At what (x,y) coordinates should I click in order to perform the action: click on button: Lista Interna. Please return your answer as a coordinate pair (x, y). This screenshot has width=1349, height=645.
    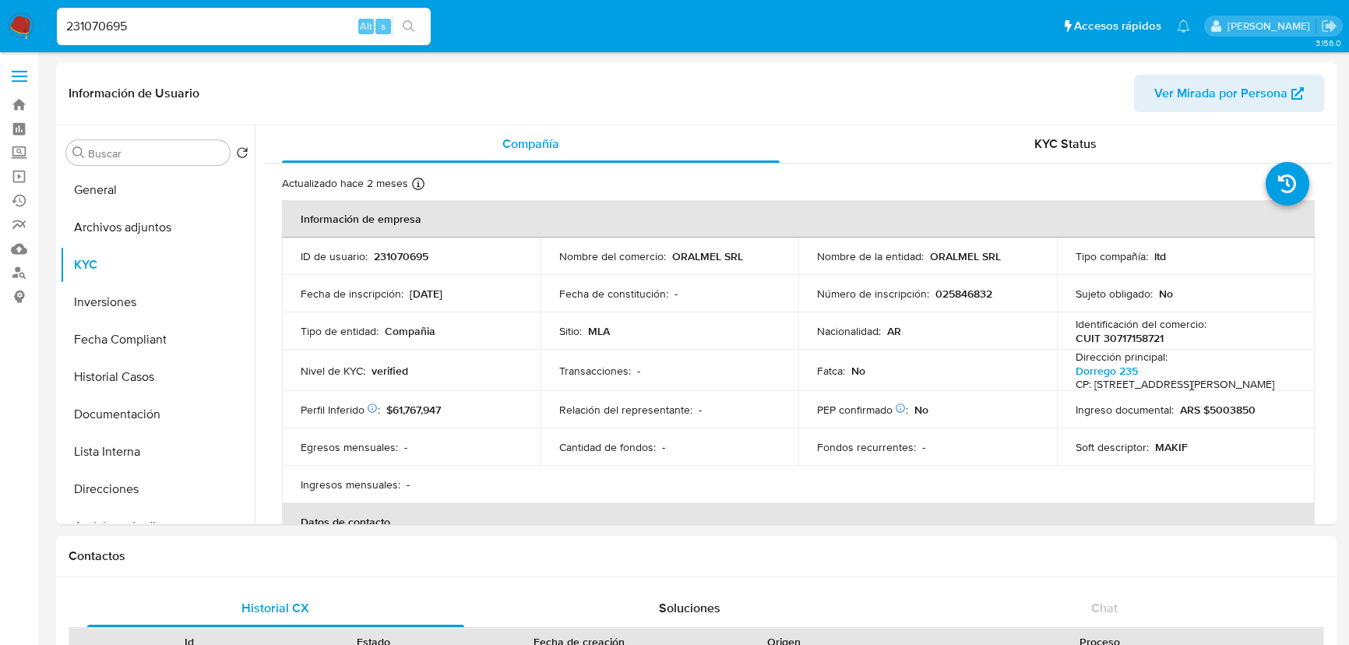
    Looking at the image, I should click on (157, 452).